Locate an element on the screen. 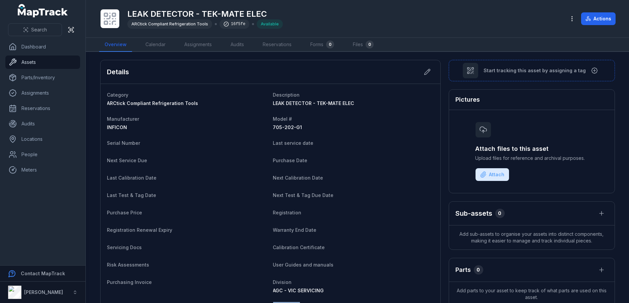 The width and height of the screenshot is (629, 303). span: Manufacturer is located at coordinates (123, 119).